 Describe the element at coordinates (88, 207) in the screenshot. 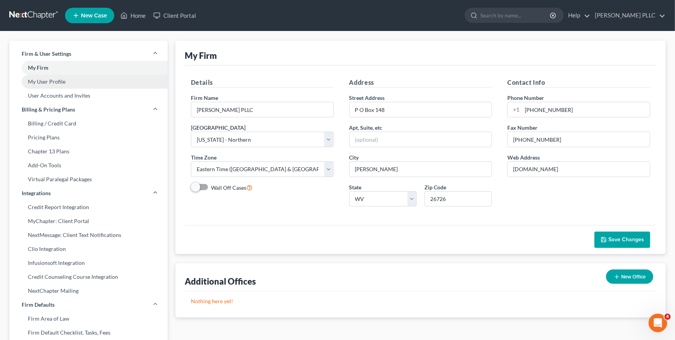

I see `a: Credit Report Integration` at that location.